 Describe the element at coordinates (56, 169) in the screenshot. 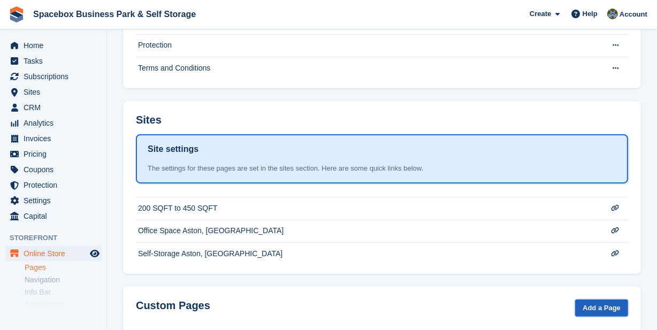

I see `span: Coupons` at that location.